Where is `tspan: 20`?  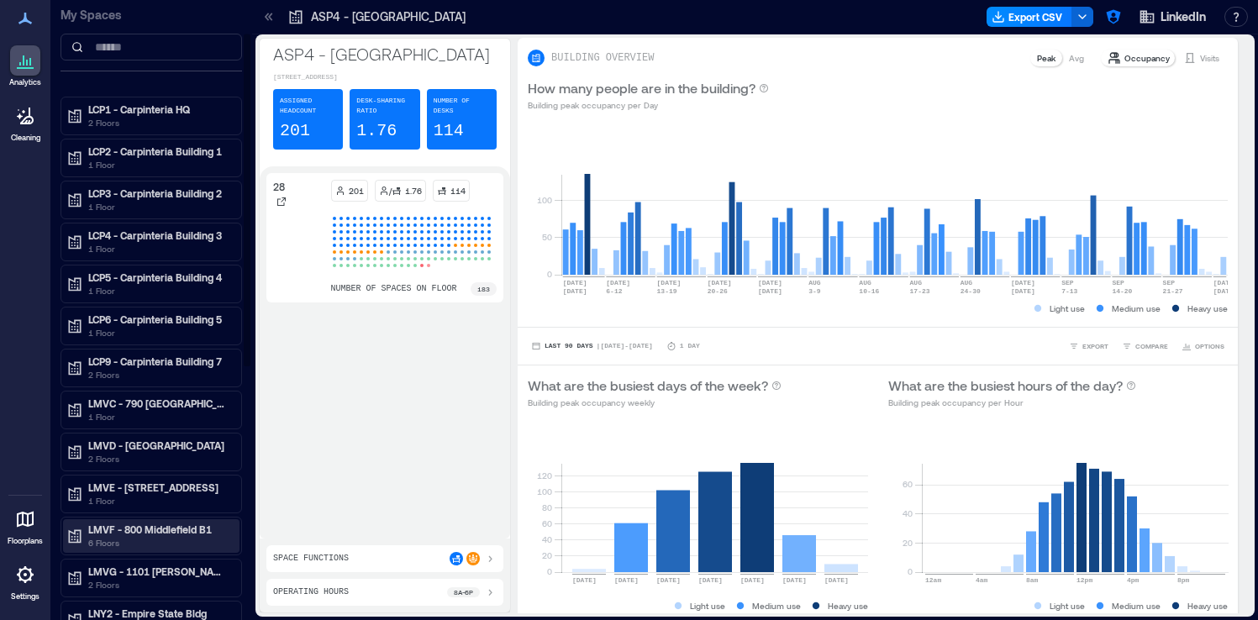
tspan: 20 is located at coordinates (547, 556).